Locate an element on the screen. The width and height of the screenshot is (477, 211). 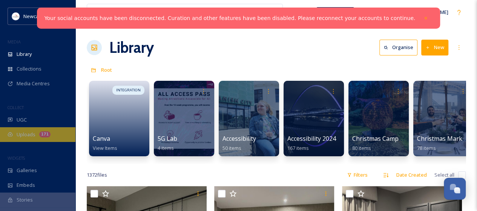
button: Organise is located at coordinates (398, 47).